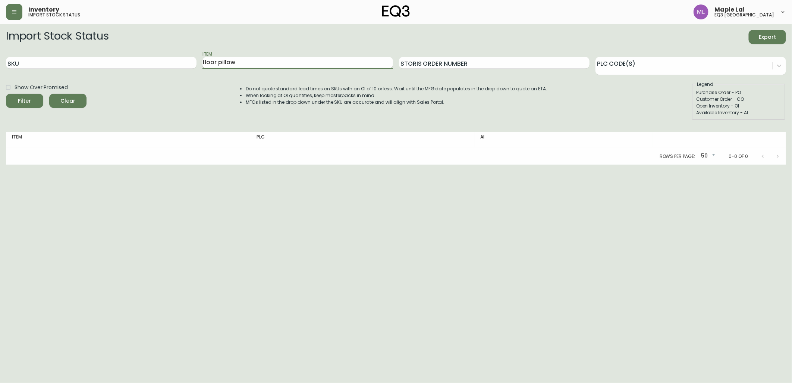 This screenshot has height=383, width=792. Describe the element at coordinates (739, 92) in the screenshot. I see `div: Purchase Order - PO` at that location.